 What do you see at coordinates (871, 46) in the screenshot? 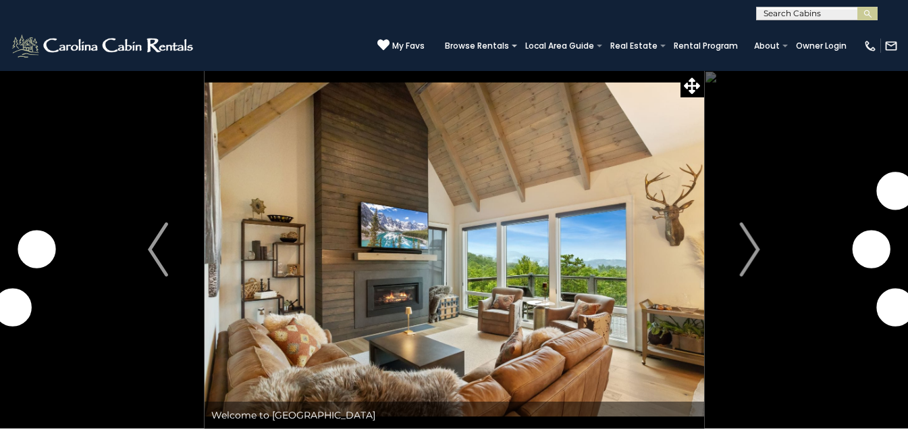
I see `img: phone-regular-white.png` at bounding box center [871, 46].